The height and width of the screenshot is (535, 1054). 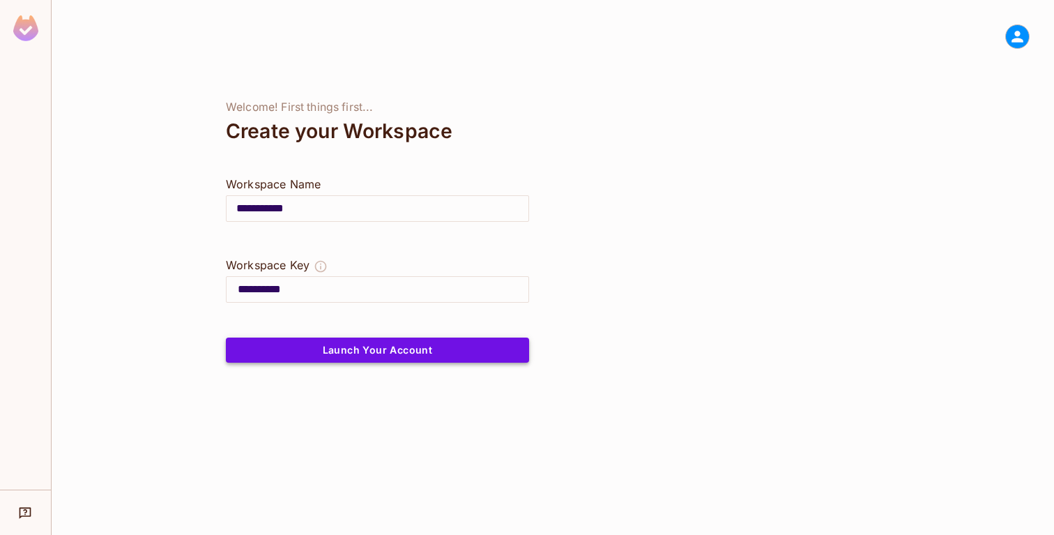 I want to click on div: Workspace Name, so click(x=377, y=184).